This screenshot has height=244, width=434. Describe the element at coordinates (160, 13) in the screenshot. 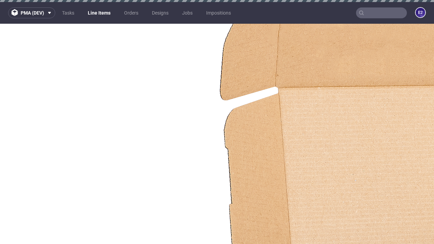

I see `a: Designs` at that location.